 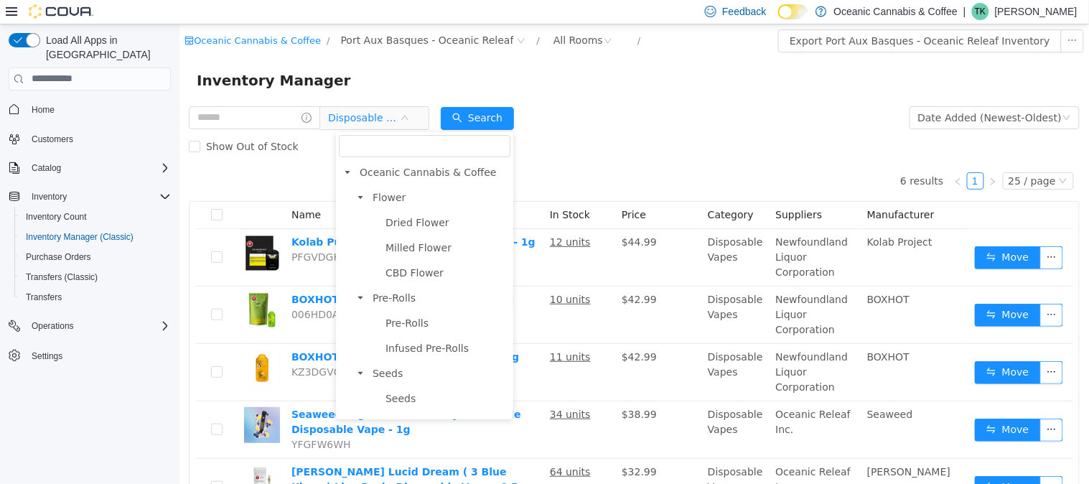 What do you see at coordinates (980, 11) in the screenshot?
I see `div: TJ Kearley` at bounding box center [980, 11].